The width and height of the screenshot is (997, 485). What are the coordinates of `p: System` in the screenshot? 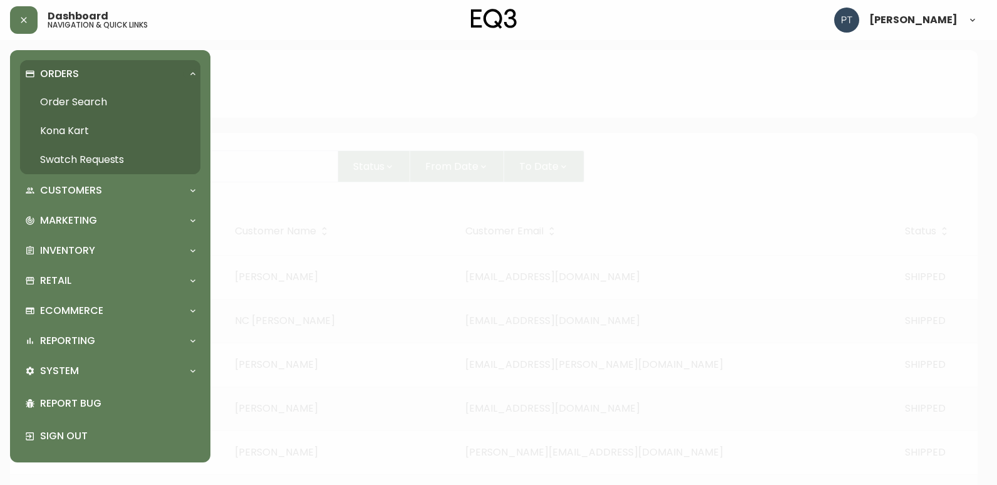 It's located at (59, 371).